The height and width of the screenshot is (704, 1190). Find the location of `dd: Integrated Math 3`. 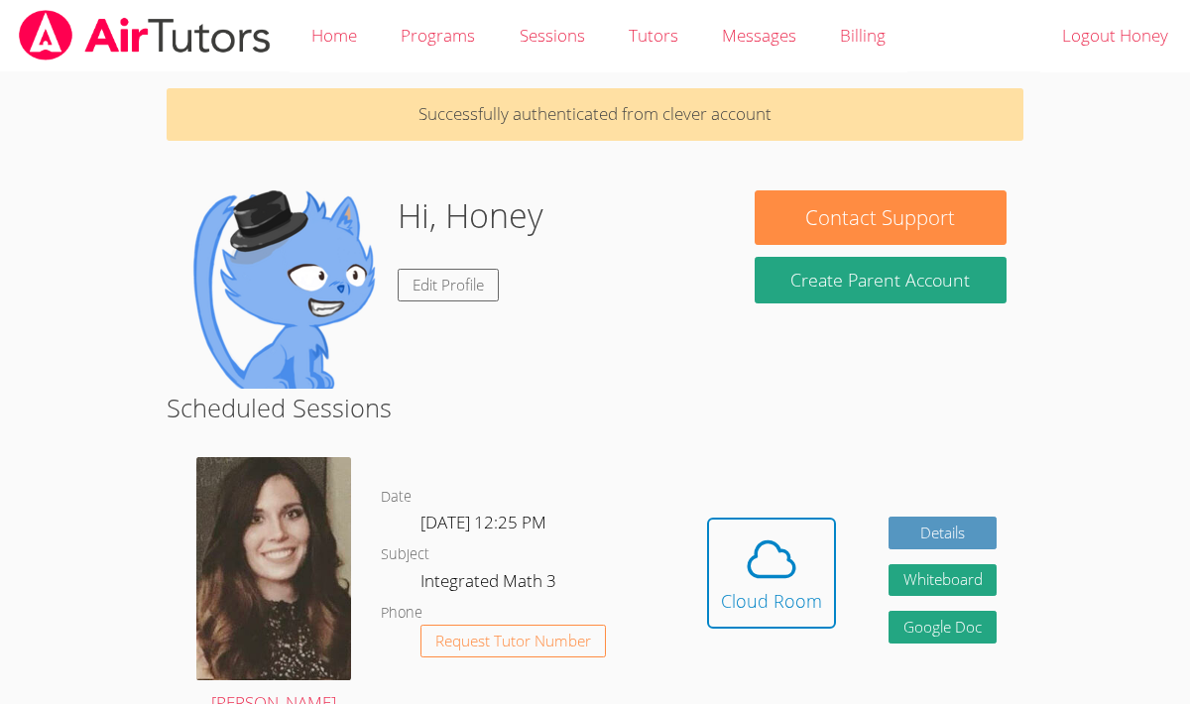

dd: Integrated Math 3 is located at coordinates (490, 584).